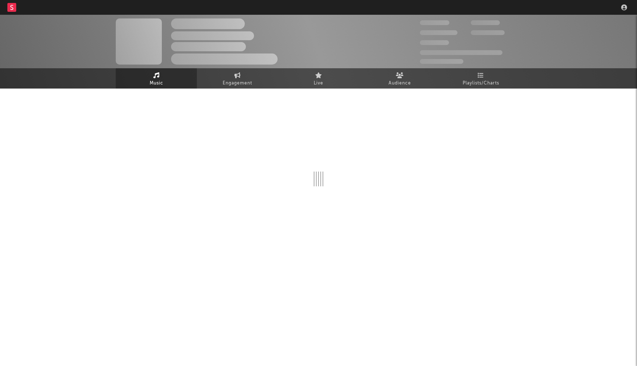 This screenshot has height=366, width=637. What do you see at coordinates (156, 78) in the screenshot?
I see `a: Music` at bounding box center [156, 78].